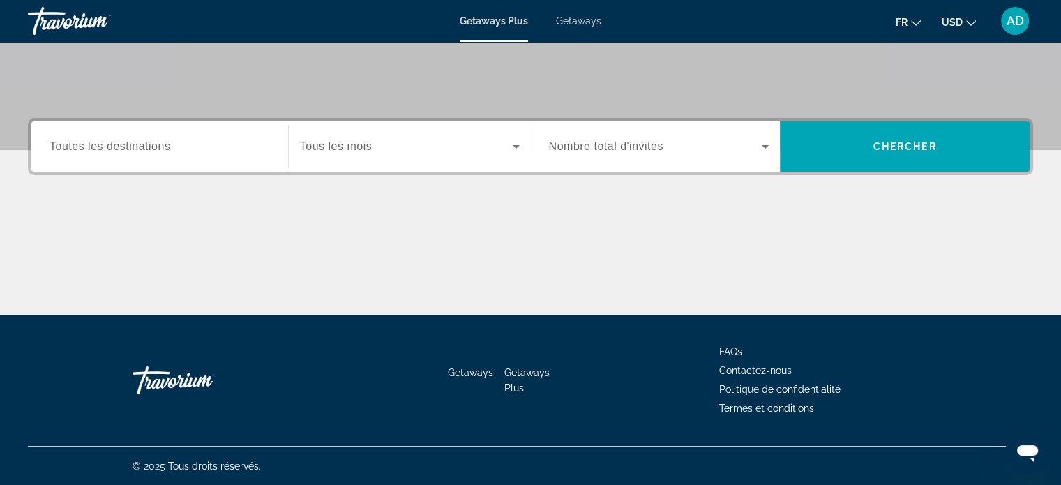 This screenshot has width=1061, height=485. I want to click on span: Termes et conditions, so click(766, 408).